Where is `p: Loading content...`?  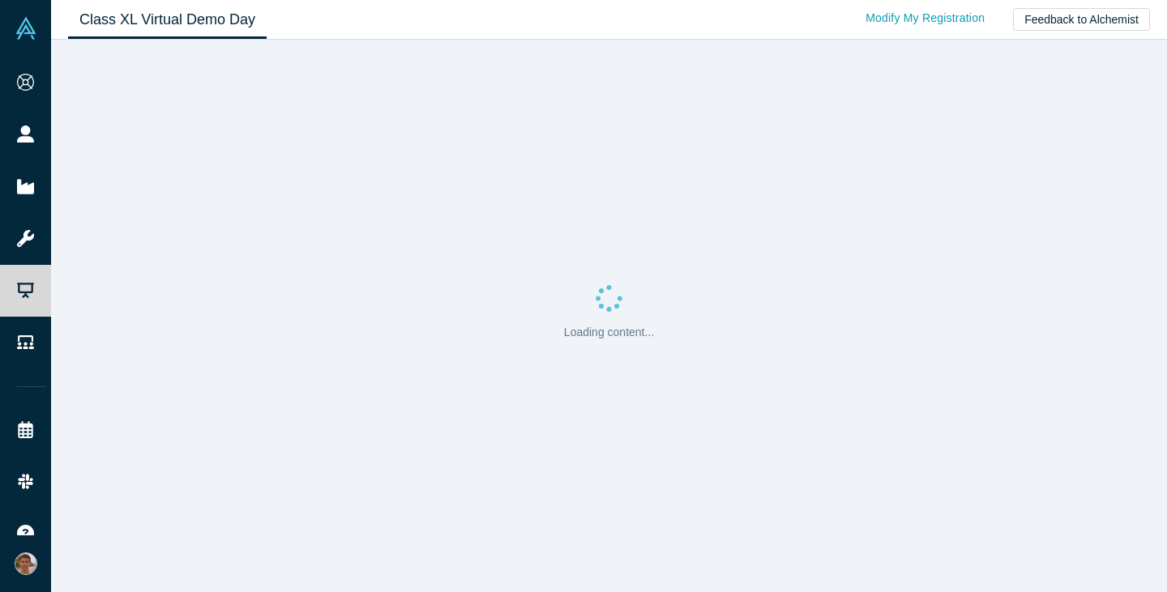 p: Loading content... is located at coordinates (608, 332).